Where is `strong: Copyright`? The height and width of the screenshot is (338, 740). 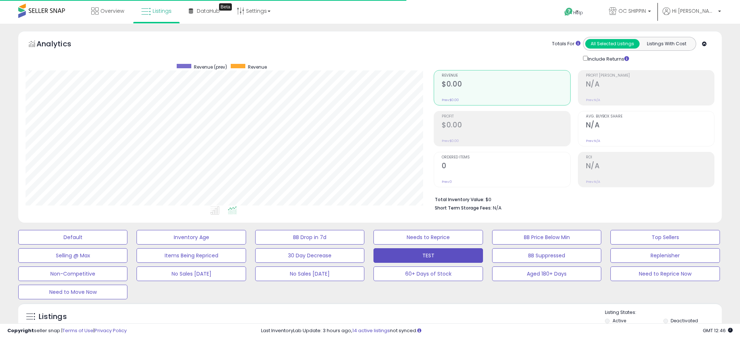 strong: Copyright is located at coordinates (20, 330).